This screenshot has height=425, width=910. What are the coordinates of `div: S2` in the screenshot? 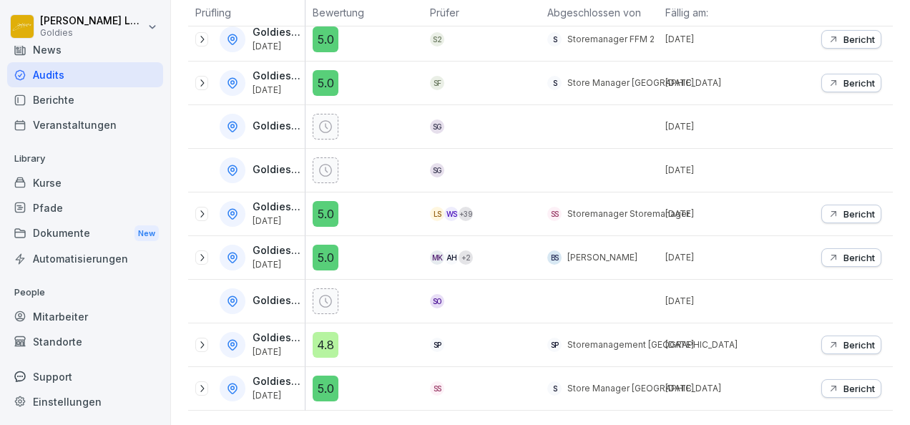 It's located at (437, 39).